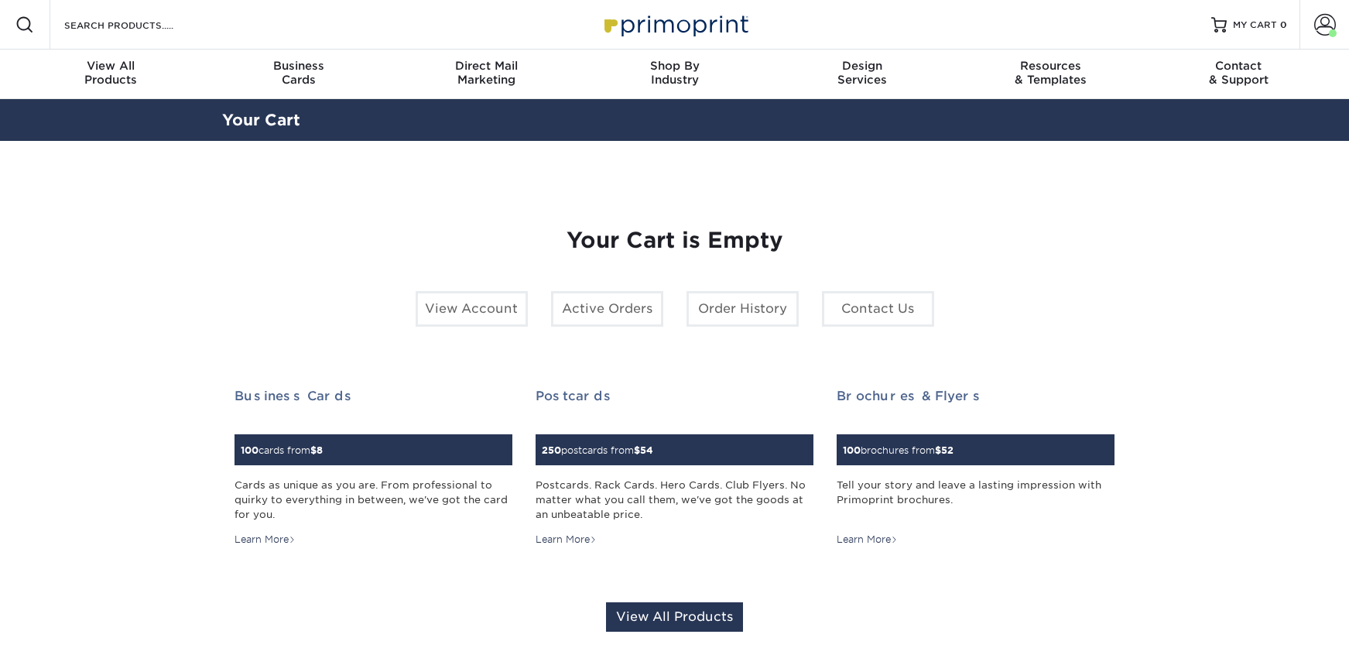 This screenshot has width=1349, height=672. I want to click on div: Industry, so click(674, 73).